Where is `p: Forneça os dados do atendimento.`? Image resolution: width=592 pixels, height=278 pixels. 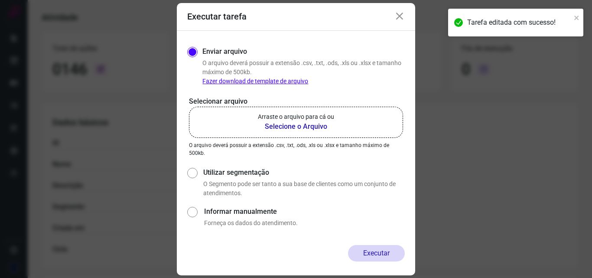
p: Forneça os dados do atendimento. is located at coordinates (304, 223).